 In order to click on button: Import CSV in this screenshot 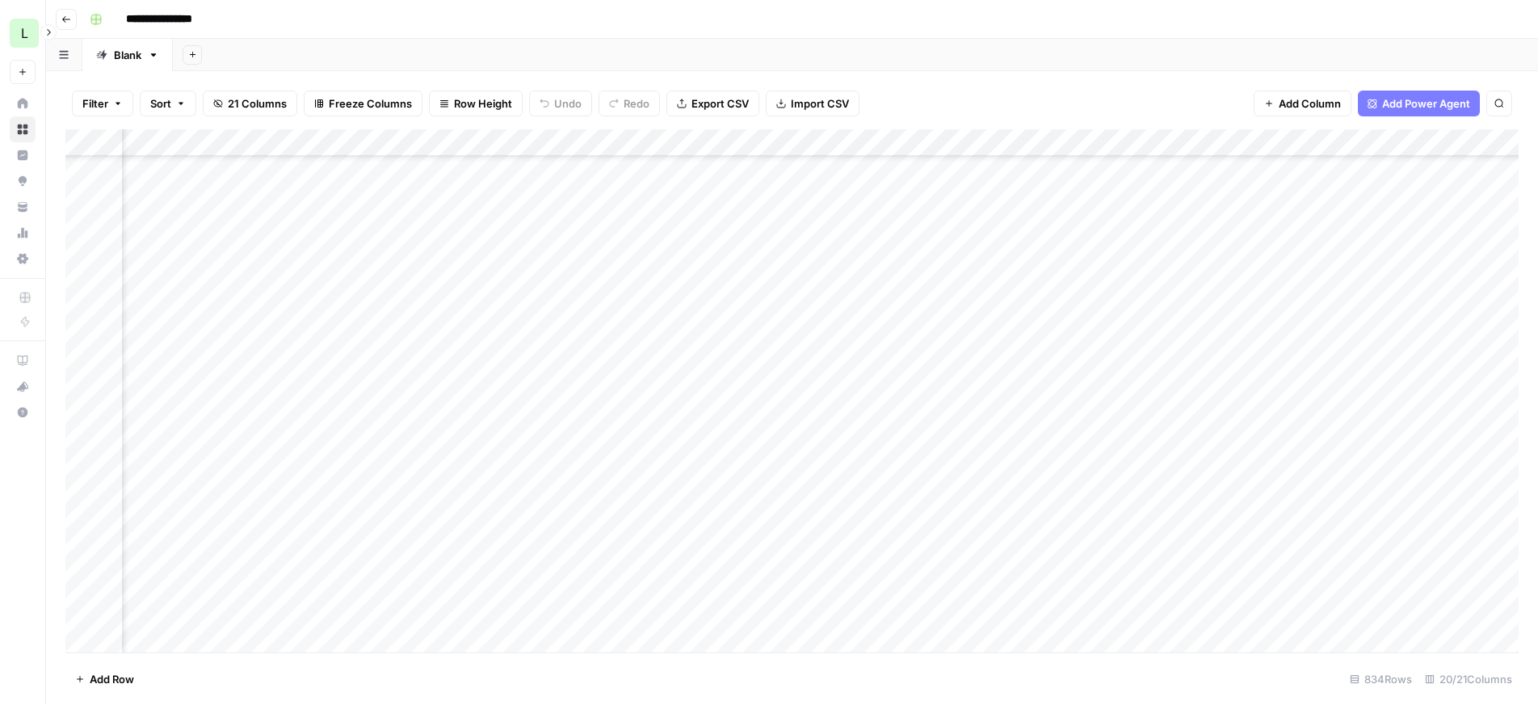, I will do `click(813, 103)`.